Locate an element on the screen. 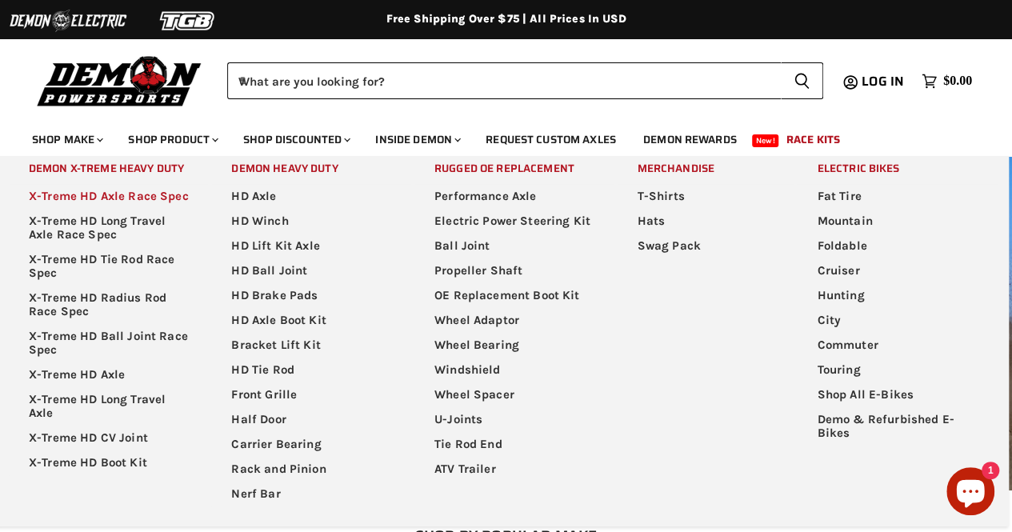 This screenshot has height=532, width=1012. a: HD Axle is located at coordinates (311, 196).